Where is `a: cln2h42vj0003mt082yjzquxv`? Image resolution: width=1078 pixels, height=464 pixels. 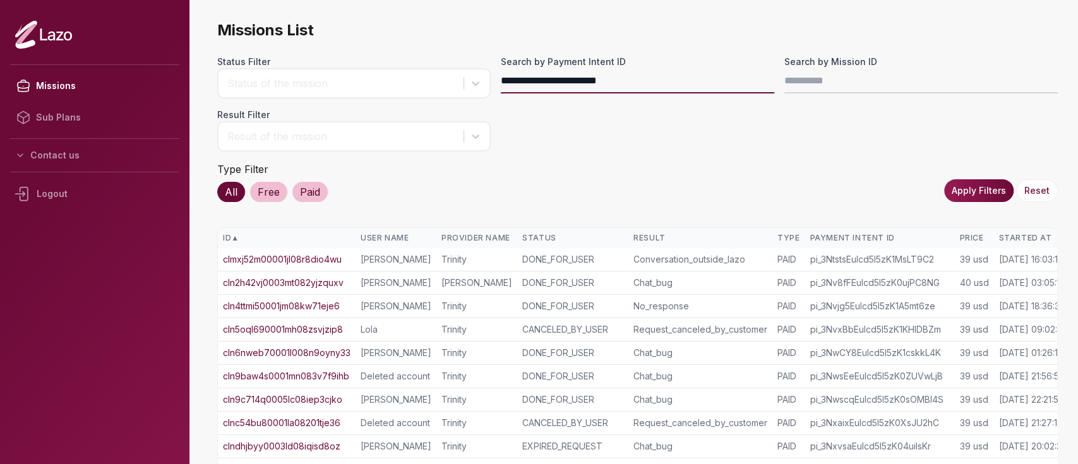 a: cln2h42vj0003mt082yjzquxv is located at coordinates (283, 283).